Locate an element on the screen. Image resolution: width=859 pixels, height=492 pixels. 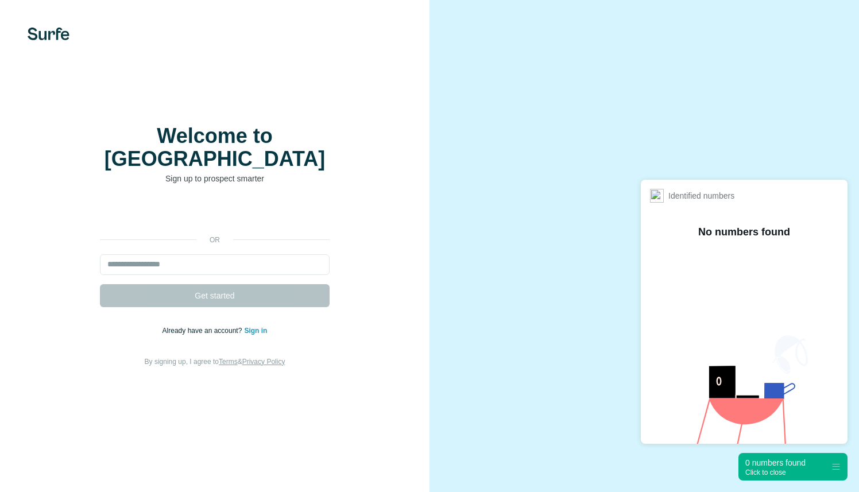
a: Terms is located at coordinates (228, 362).